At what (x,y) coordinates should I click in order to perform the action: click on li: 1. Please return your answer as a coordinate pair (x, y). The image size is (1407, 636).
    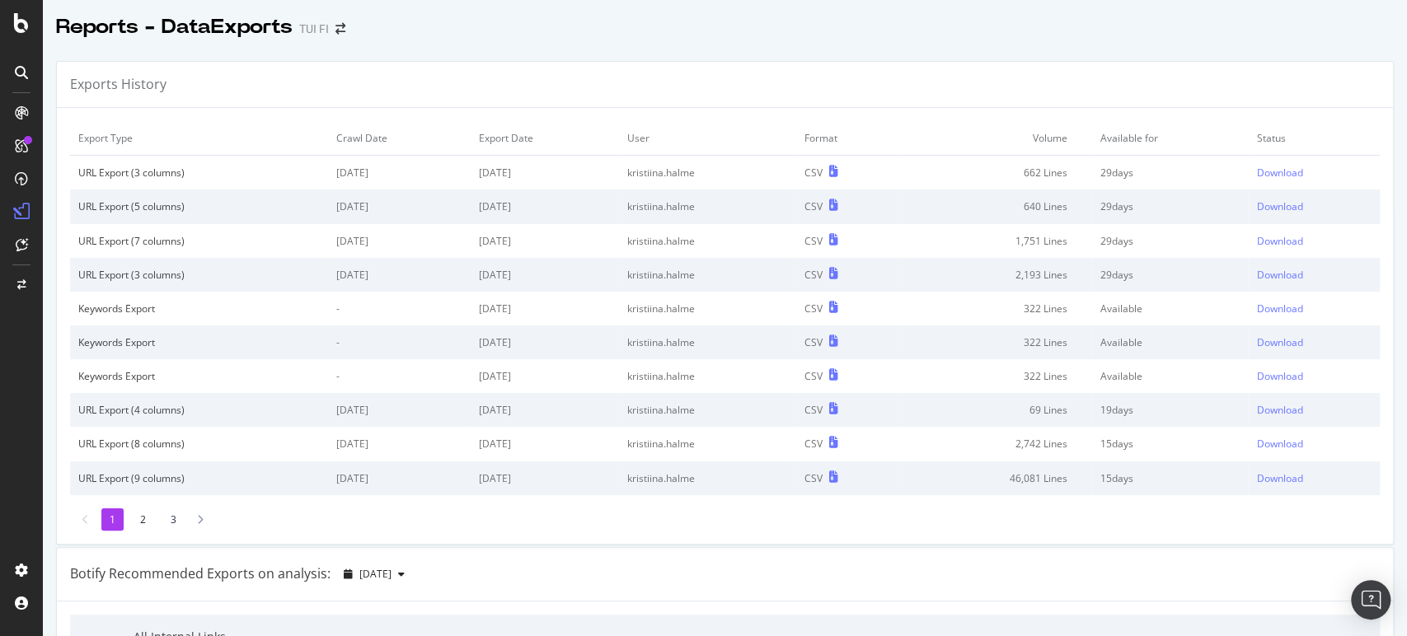
    Looking at the image, I should click on (112, 519).